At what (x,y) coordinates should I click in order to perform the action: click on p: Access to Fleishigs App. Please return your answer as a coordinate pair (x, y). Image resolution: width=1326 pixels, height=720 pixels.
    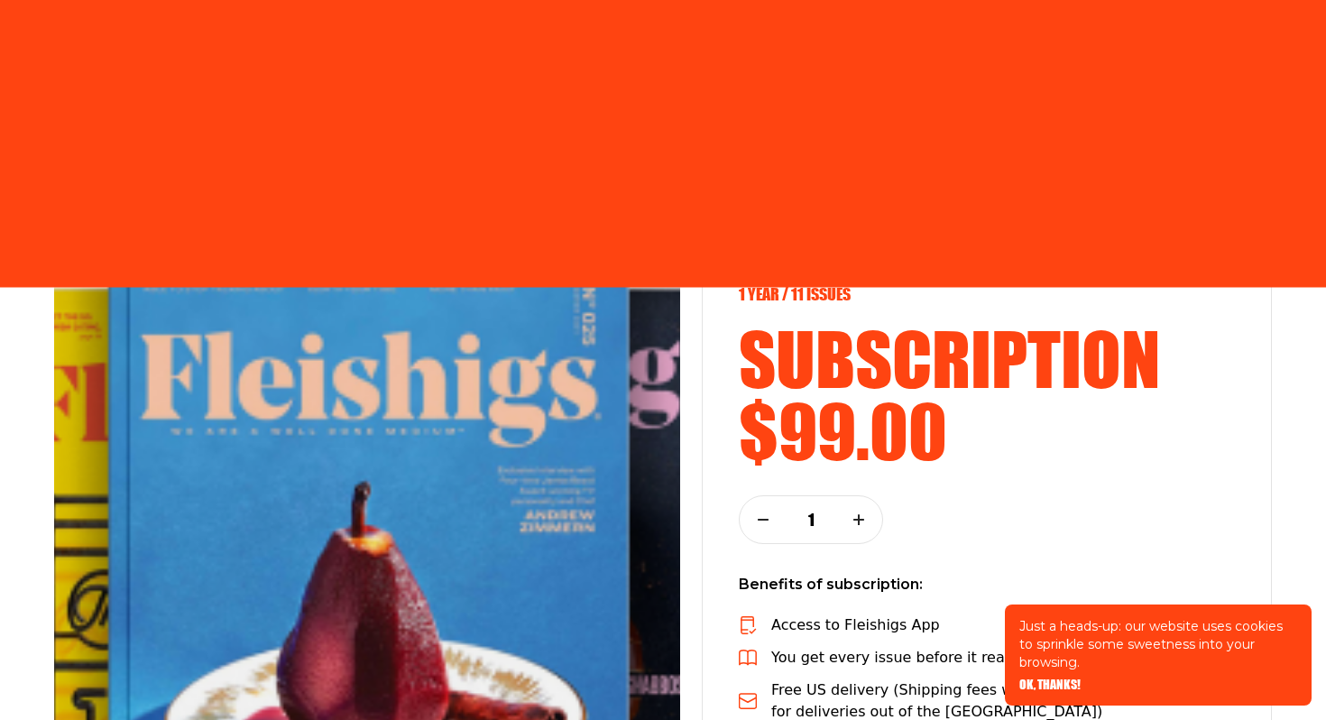
    Looking at the image, I should click on (855, 625).